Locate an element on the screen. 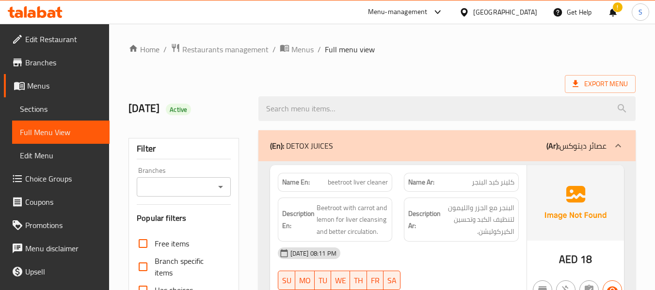 Image resolution: width=655 pixels, height=290 pixels. button: SU is located at coordinates (287, 281).